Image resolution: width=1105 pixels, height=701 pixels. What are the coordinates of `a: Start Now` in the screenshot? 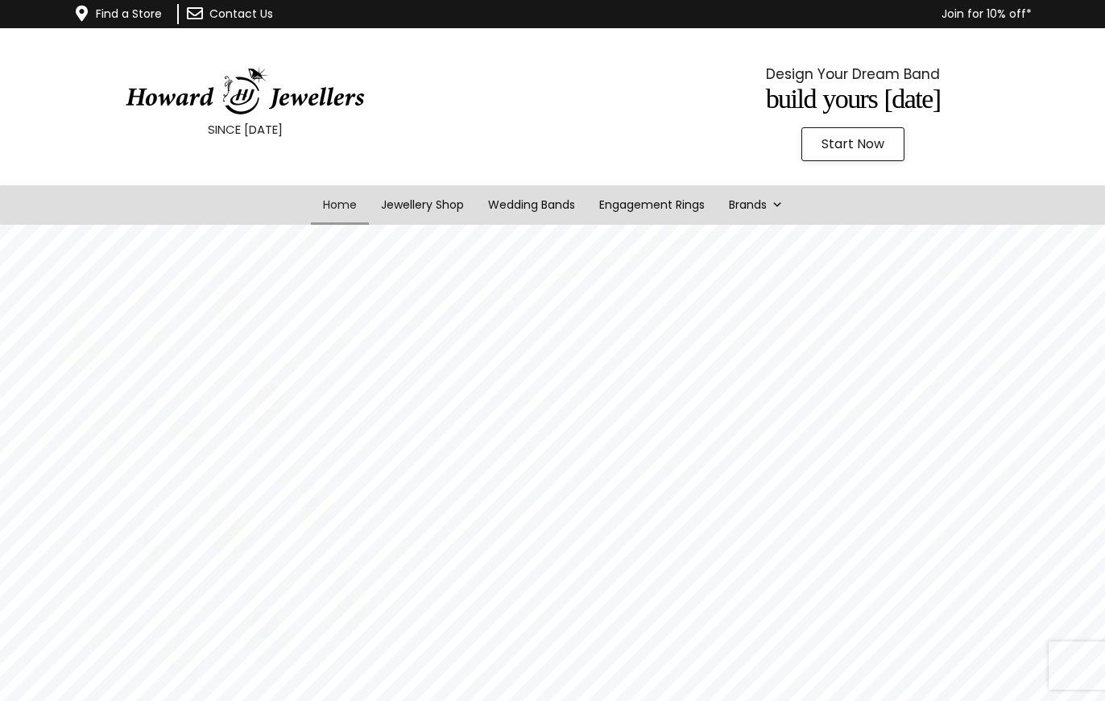 It's located at (853, 144).